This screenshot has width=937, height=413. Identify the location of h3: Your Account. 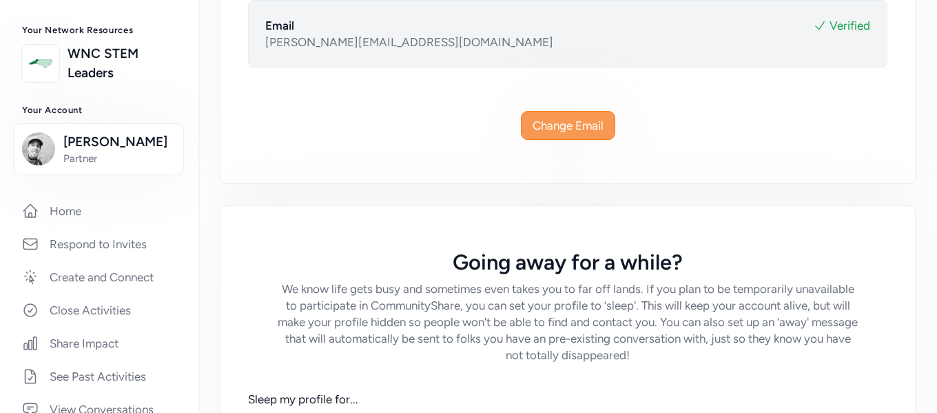
(99, 110).